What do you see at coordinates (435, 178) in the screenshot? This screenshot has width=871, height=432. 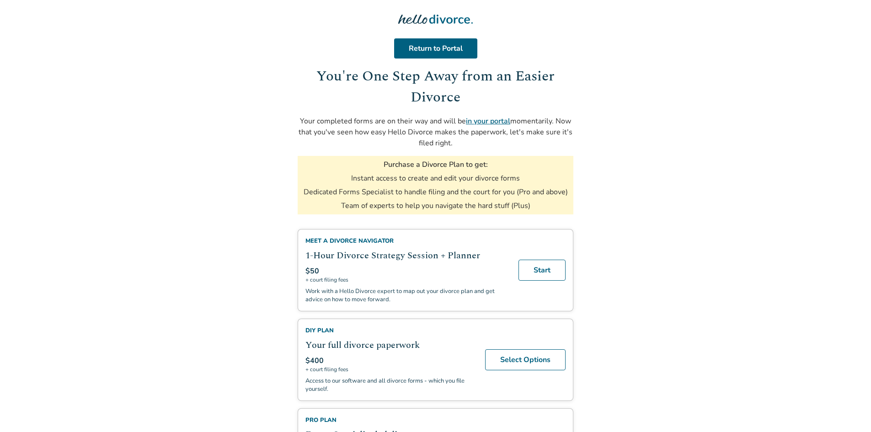 I see `li: Instant access to create and edit your divorce forms` at bounding box center [435, 178].